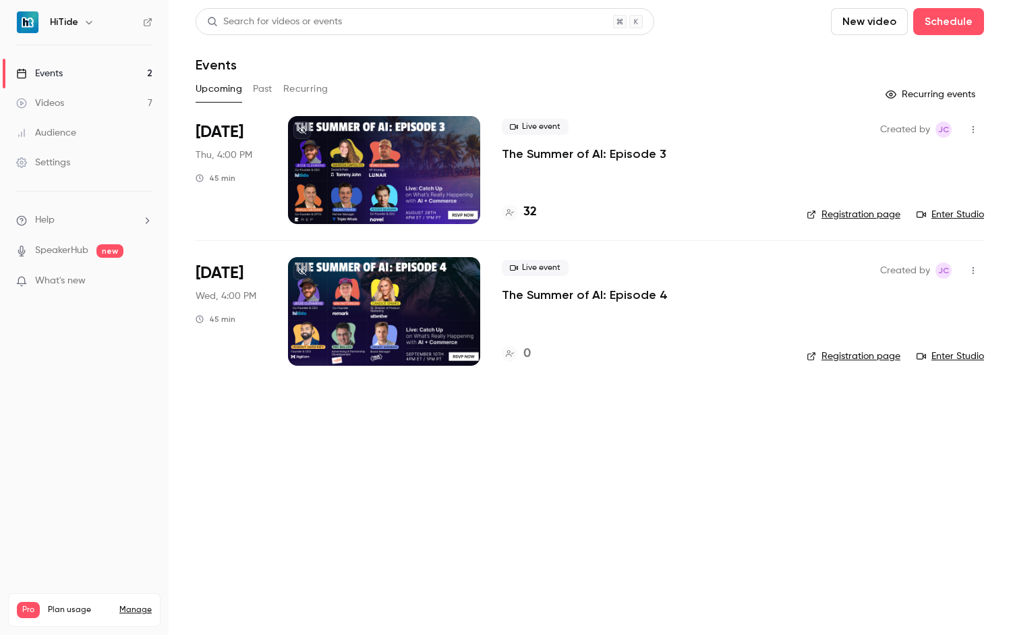  What do you see at coordinates (28, 22) in the screenshot?
I see `img: HiTide` at bounding box center [28, 22].